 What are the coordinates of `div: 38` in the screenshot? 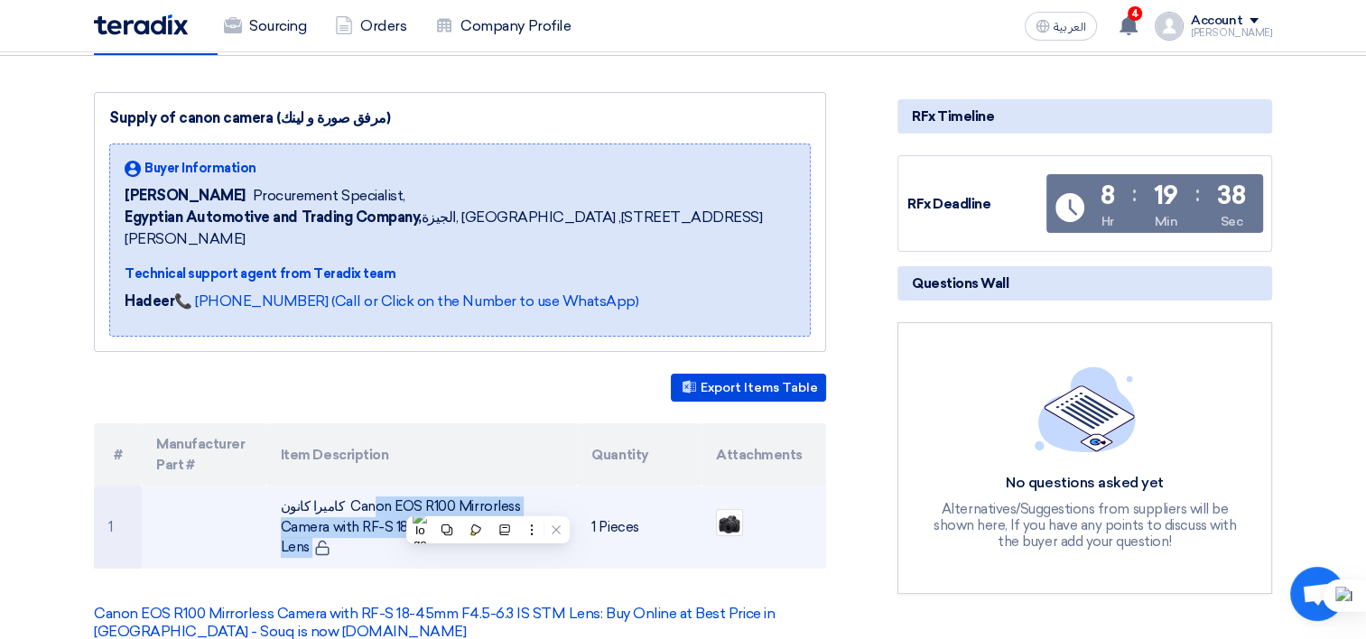 It's located at (1230, 196).